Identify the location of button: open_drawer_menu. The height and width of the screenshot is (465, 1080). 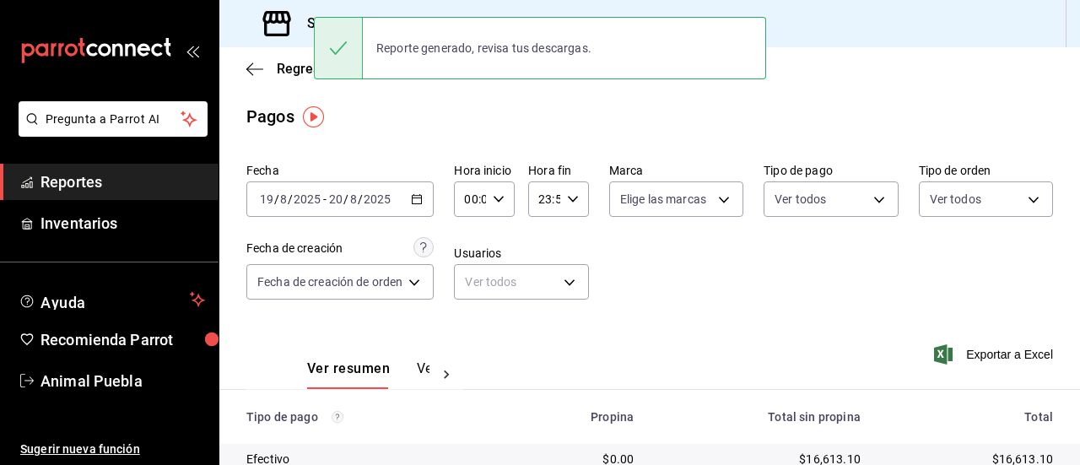
(192, 51).